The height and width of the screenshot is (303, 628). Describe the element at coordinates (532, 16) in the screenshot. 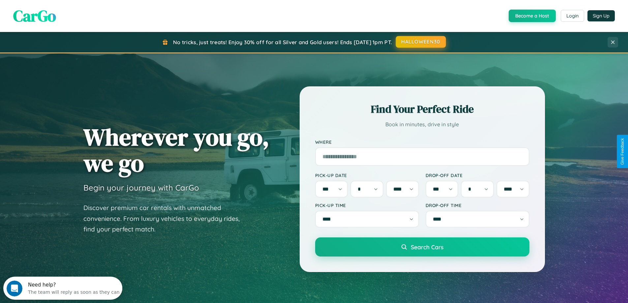

I see `button: Become a Host` at that location.